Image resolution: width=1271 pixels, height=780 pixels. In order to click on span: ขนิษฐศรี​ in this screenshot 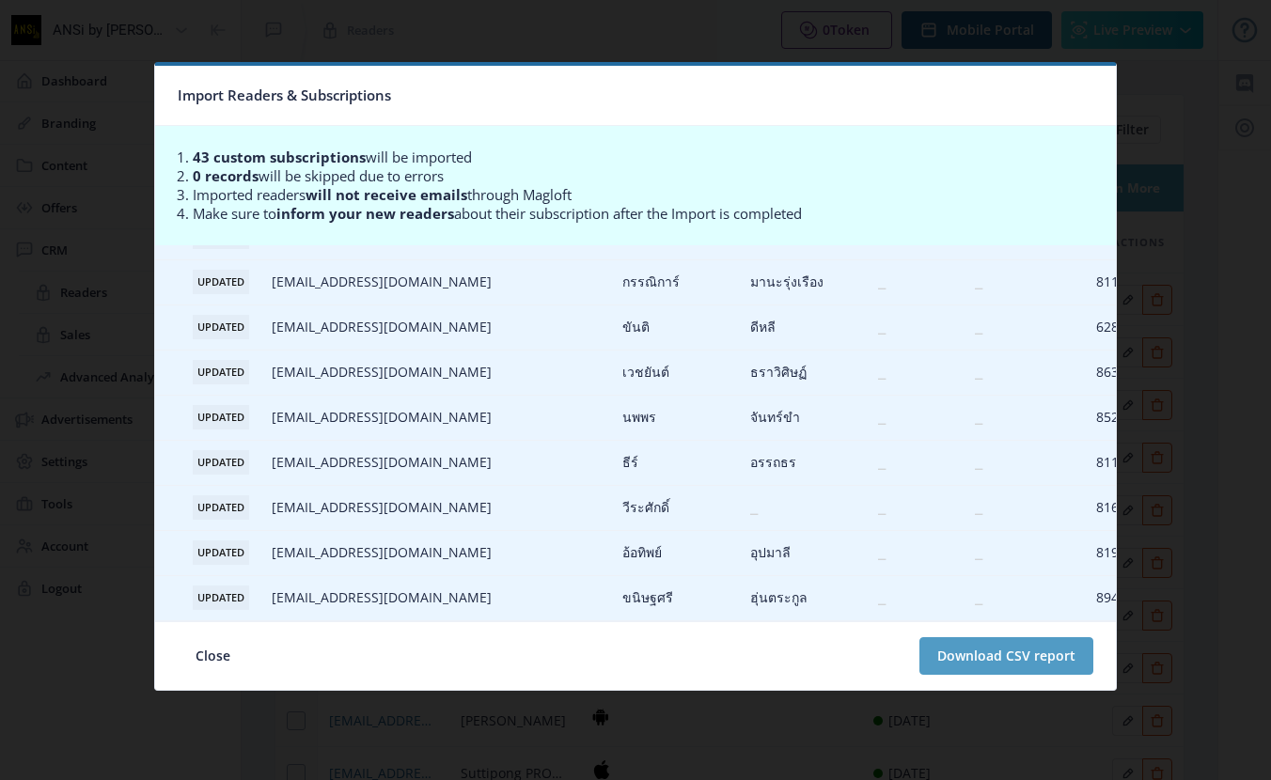, I will do `click(648, 597)`.